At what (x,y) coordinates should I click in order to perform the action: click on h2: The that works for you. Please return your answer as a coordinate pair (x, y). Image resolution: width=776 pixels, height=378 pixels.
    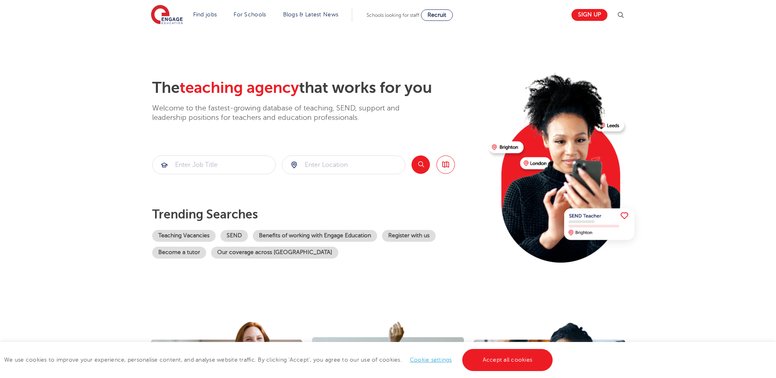
    Looking at the image, I should click on (317, 88).